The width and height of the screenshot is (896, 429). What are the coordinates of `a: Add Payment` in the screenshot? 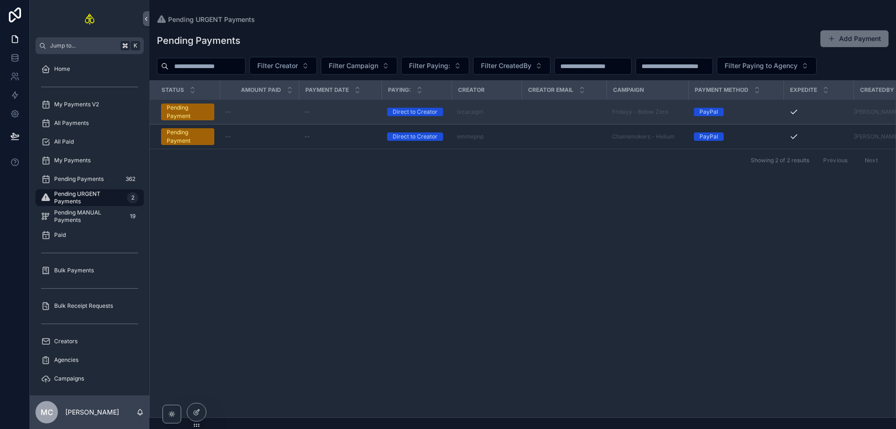 It's located at (854, 39).